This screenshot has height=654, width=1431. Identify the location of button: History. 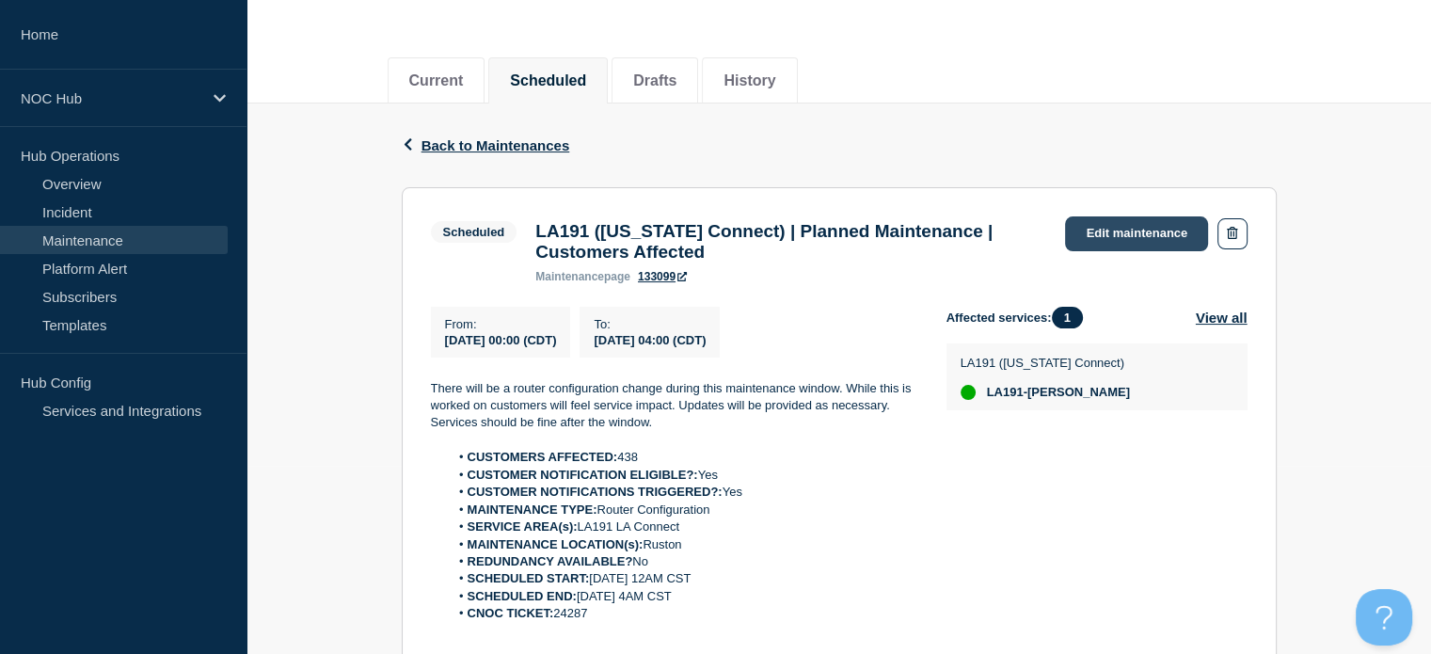
(749, 81).